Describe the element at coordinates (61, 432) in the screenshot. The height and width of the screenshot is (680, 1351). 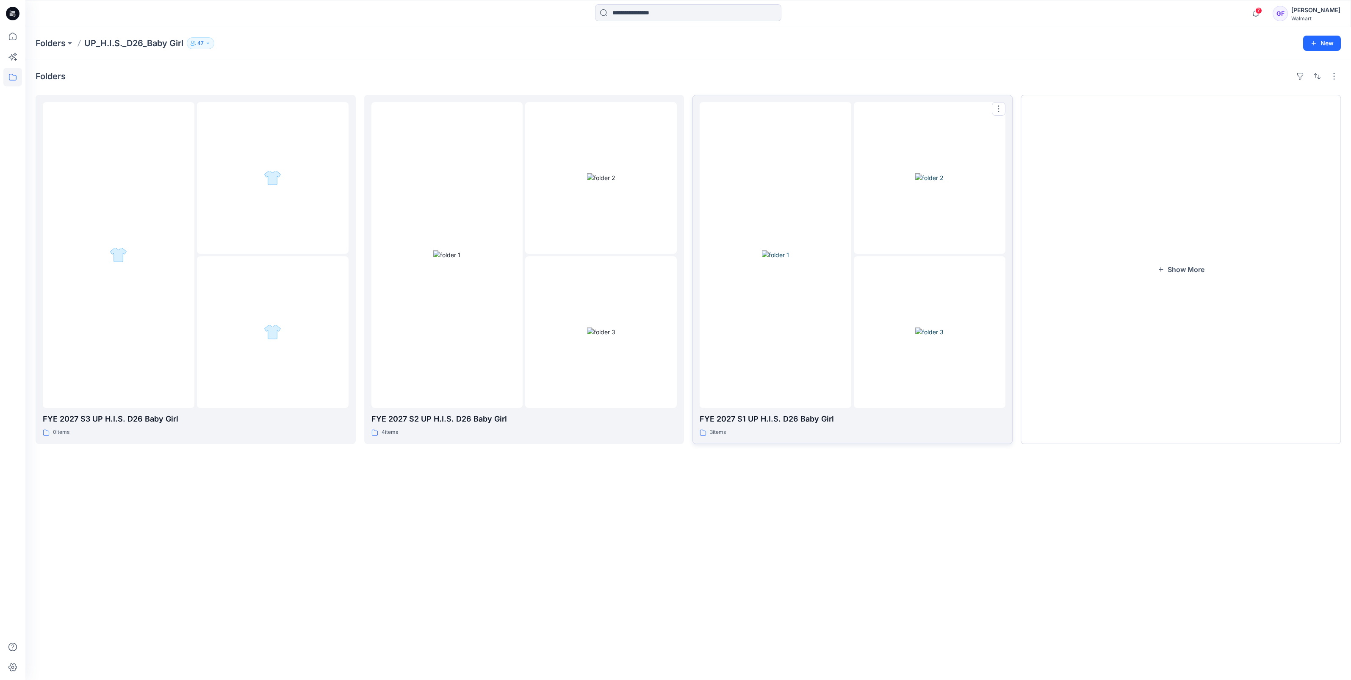
I see `p: 0 items` at that location.